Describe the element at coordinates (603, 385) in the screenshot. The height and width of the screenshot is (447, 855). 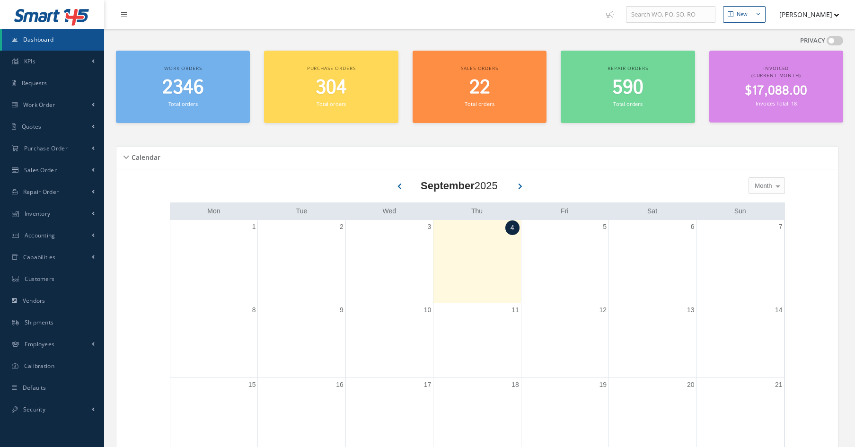
I see `a: September 19, 2025` at that location.